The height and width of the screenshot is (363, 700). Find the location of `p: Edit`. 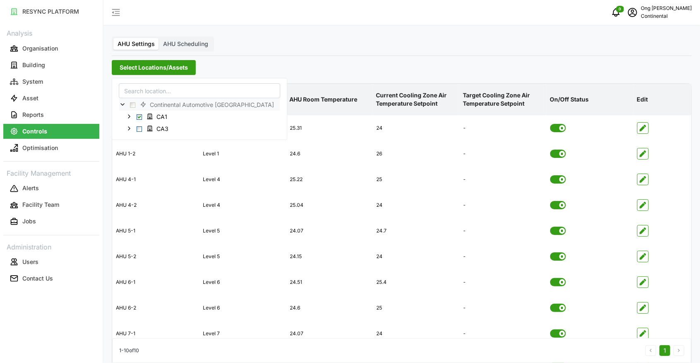

p: Edit is located at coordinates (662, 99).